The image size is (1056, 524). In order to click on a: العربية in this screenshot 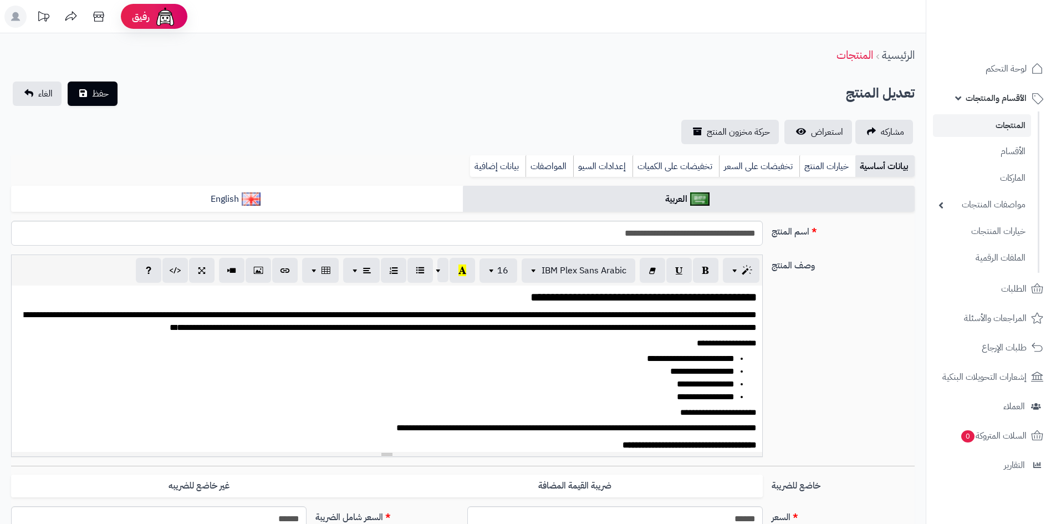, I will do `click(689, 199)`.